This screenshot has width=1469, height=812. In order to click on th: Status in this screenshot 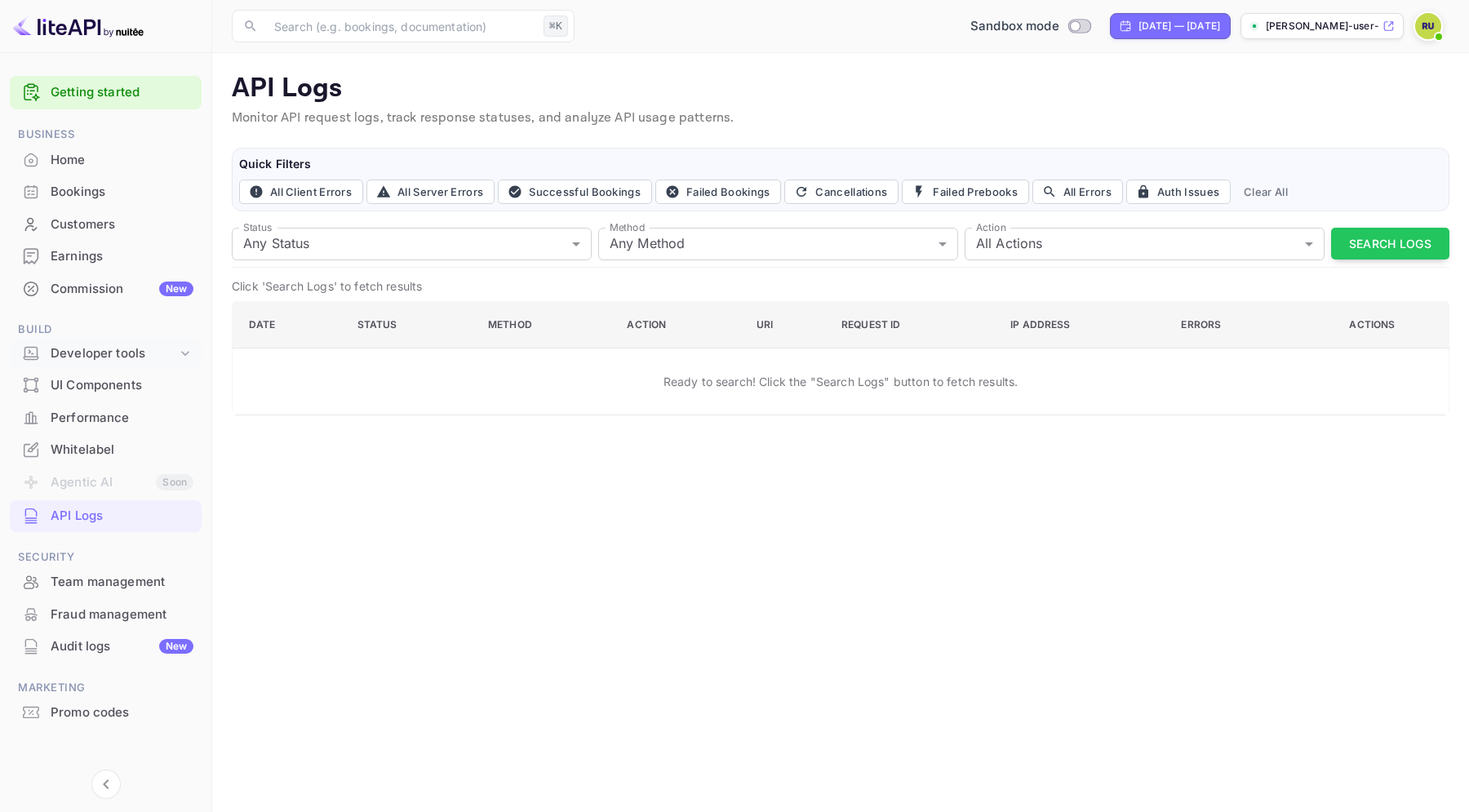, I will do `click(410, 323)`.